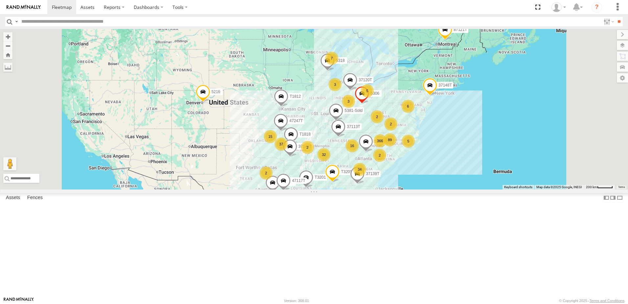  I want to click on div: © Copyright 2025 -, so click(592, 300).